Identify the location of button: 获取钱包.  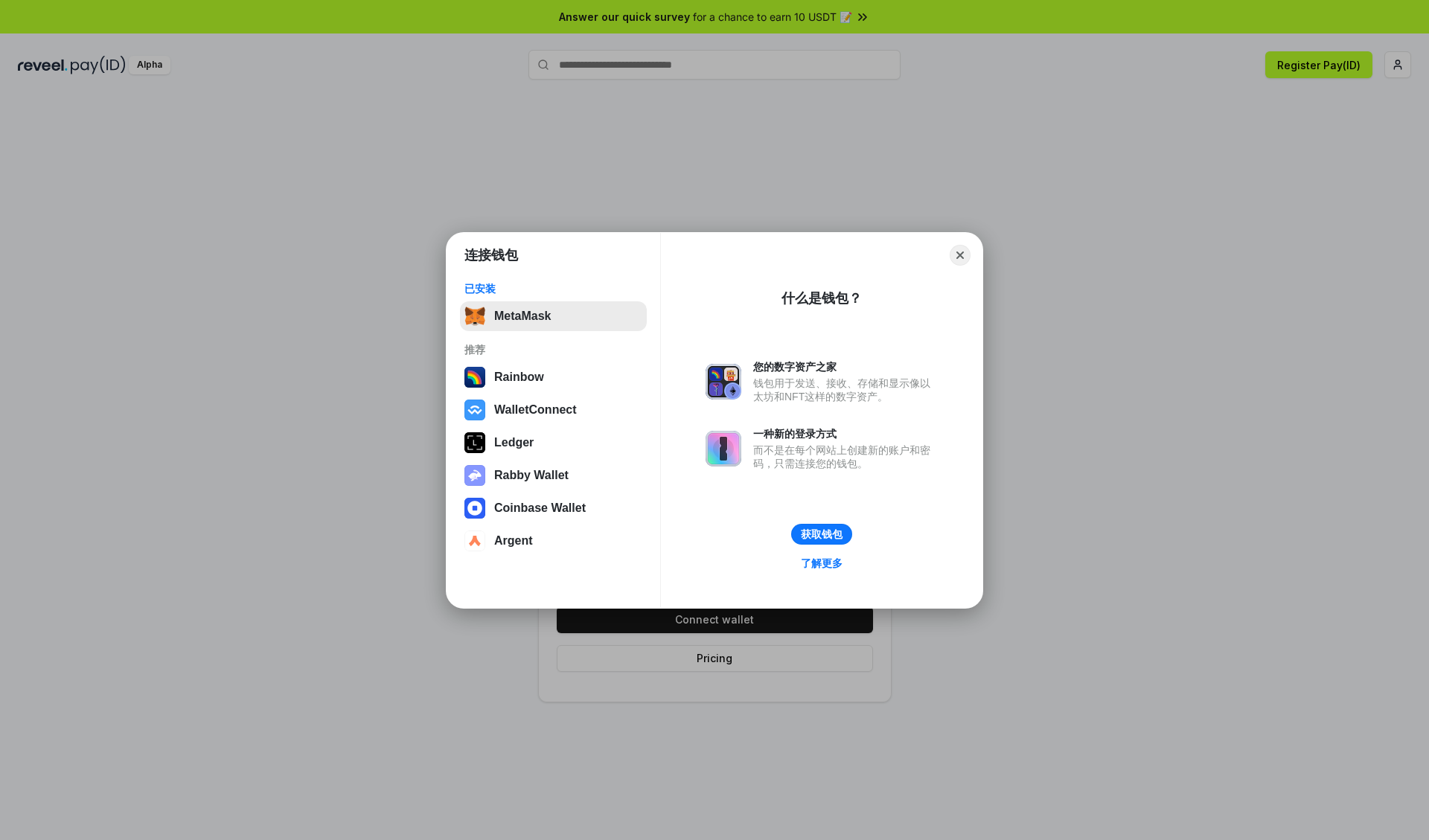
(822, 534).